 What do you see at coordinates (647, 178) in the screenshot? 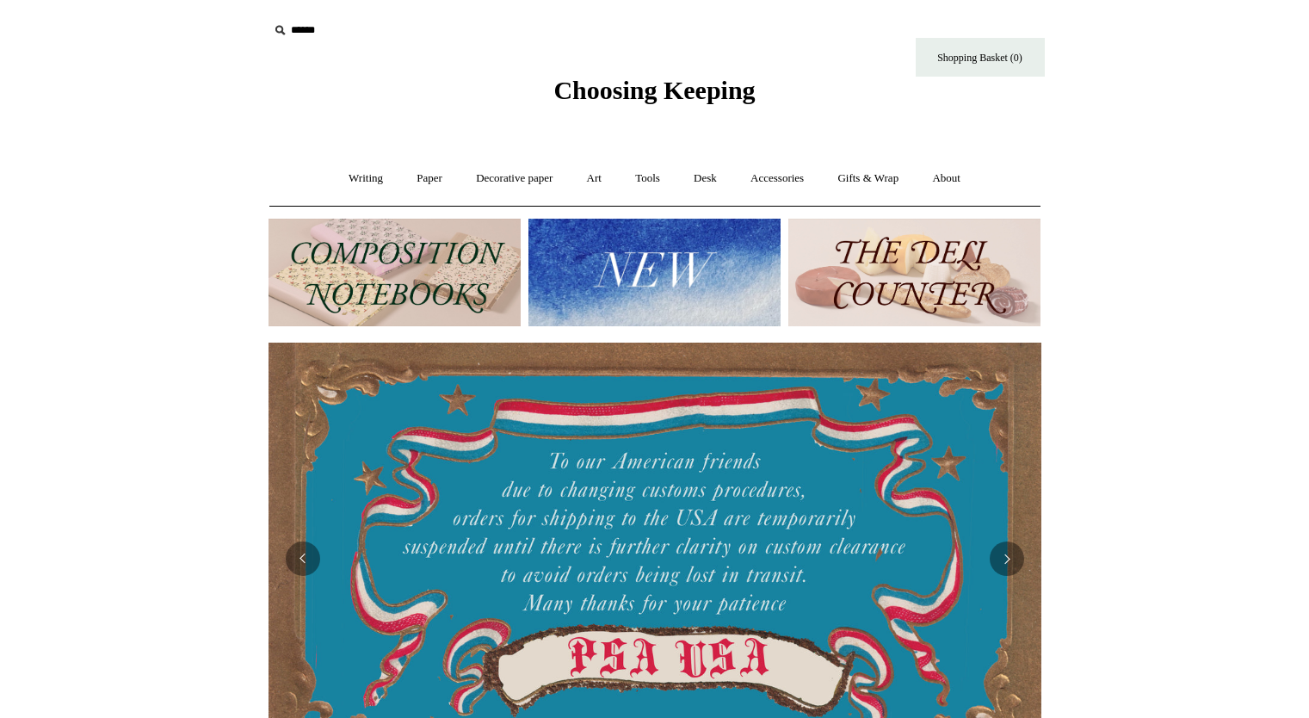
I see `a: Tools` at bounding box center [647, 178].